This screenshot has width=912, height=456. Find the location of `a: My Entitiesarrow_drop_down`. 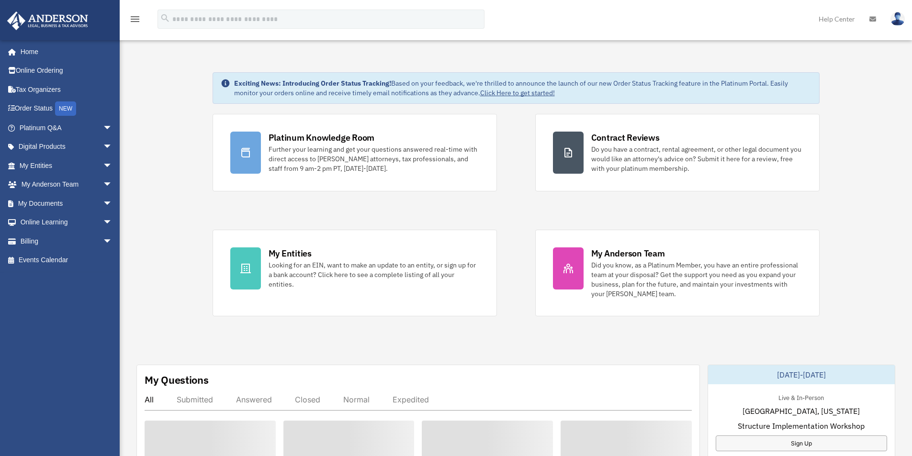

a: My Entitiesarrow_drop_down is located at coordinates (67, 166).